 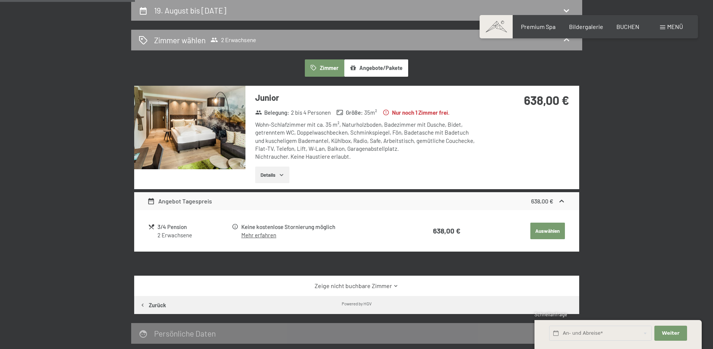 I want to click on a: Premium Spa, so click(x=538, y=26).